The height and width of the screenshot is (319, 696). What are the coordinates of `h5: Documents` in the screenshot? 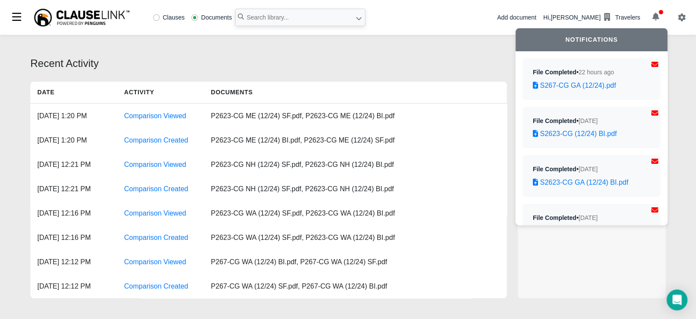 It's located at (291, 92).